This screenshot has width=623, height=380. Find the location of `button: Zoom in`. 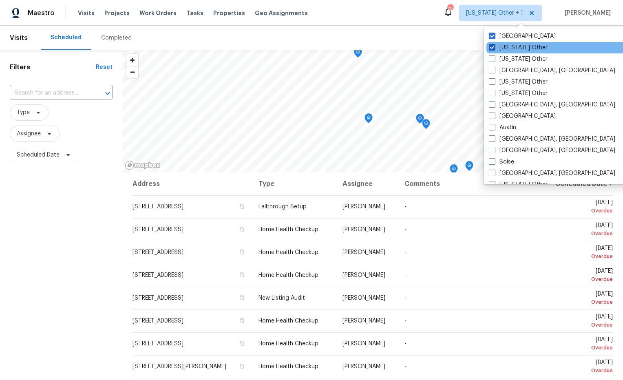

button: Zoom in is located at coordinates (132, 60).